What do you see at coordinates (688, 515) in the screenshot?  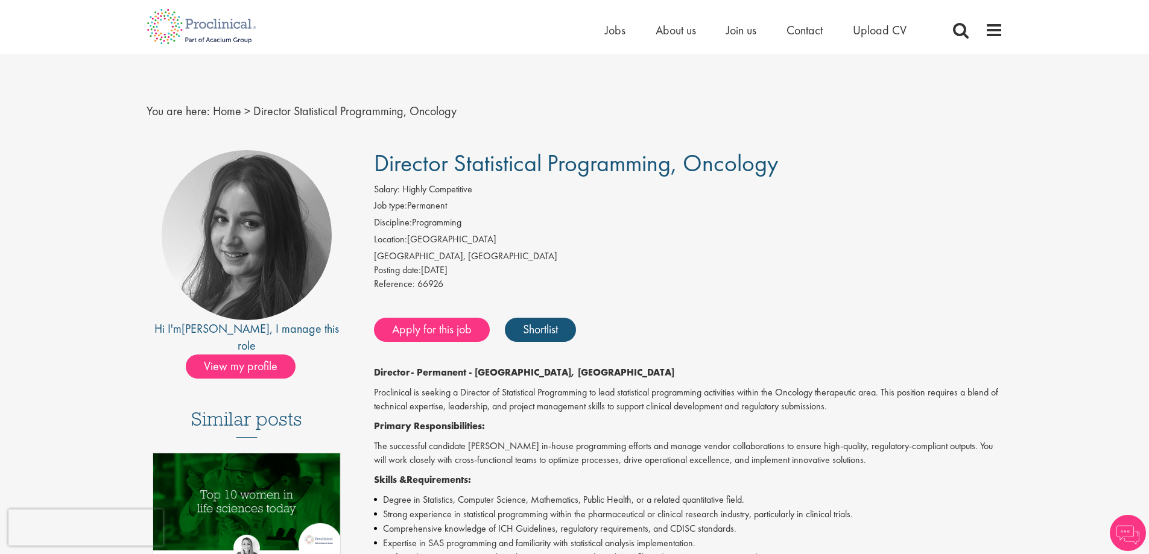 I see `li: Strong experience in statistical programming within the pharmaceutical or clinical research indus...` at bounding box center [688, 515].